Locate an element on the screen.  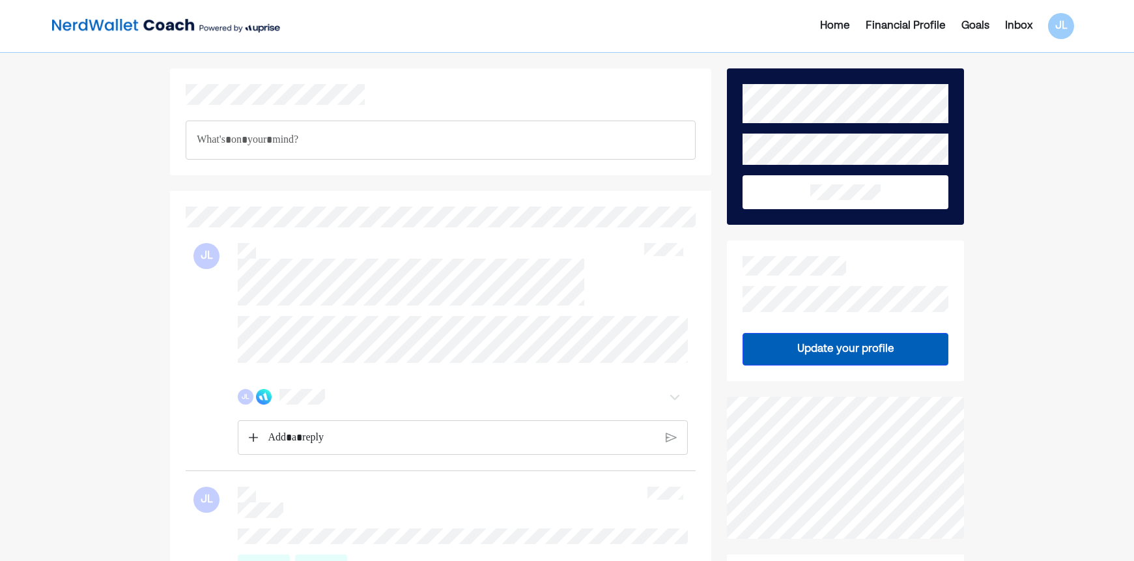
button: Update your profile is located at coordinates (846, 349).